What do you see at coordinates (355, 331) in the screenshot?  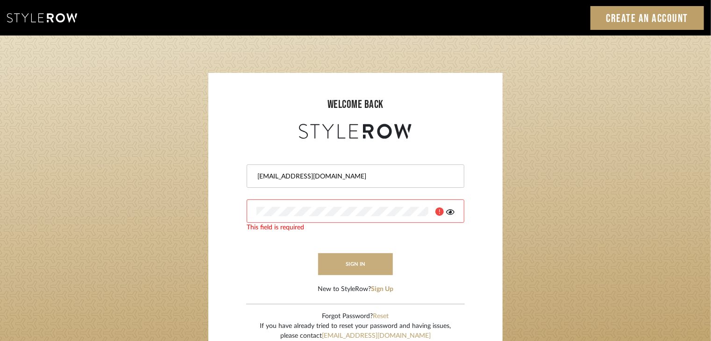 I see `div: If you have already tried to reset your password and having issues, please contact` at bounding box center [355, 331].